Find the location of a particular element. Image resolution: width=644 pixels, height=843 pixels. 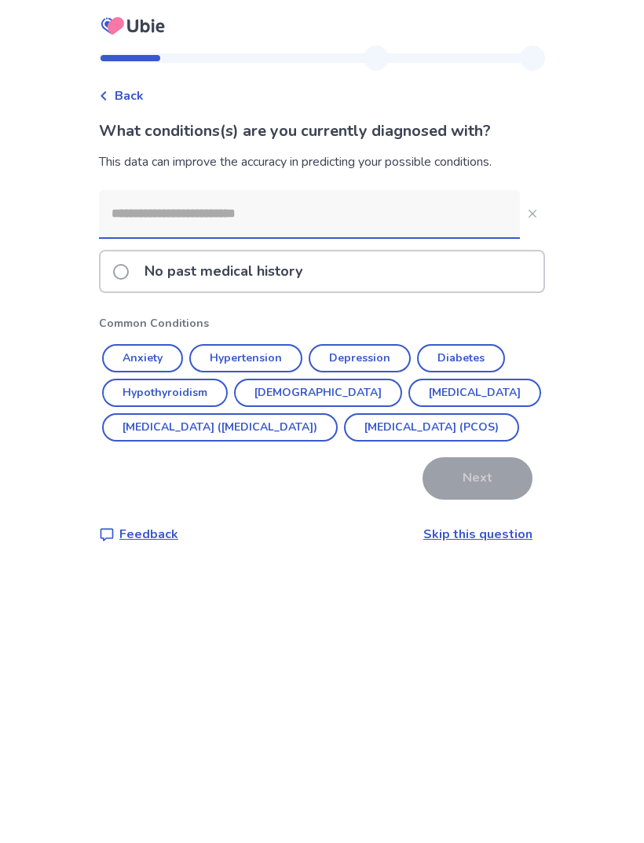

button: Depression is located at coordinates (360, 358).